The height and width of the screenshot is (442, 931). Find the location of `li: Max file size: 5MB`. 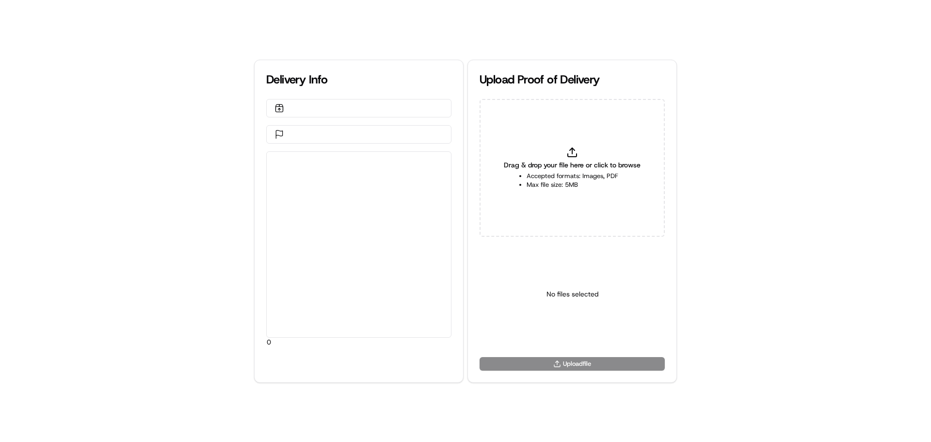

li: Max file size: 5MB is located at coordinates (572, 185).